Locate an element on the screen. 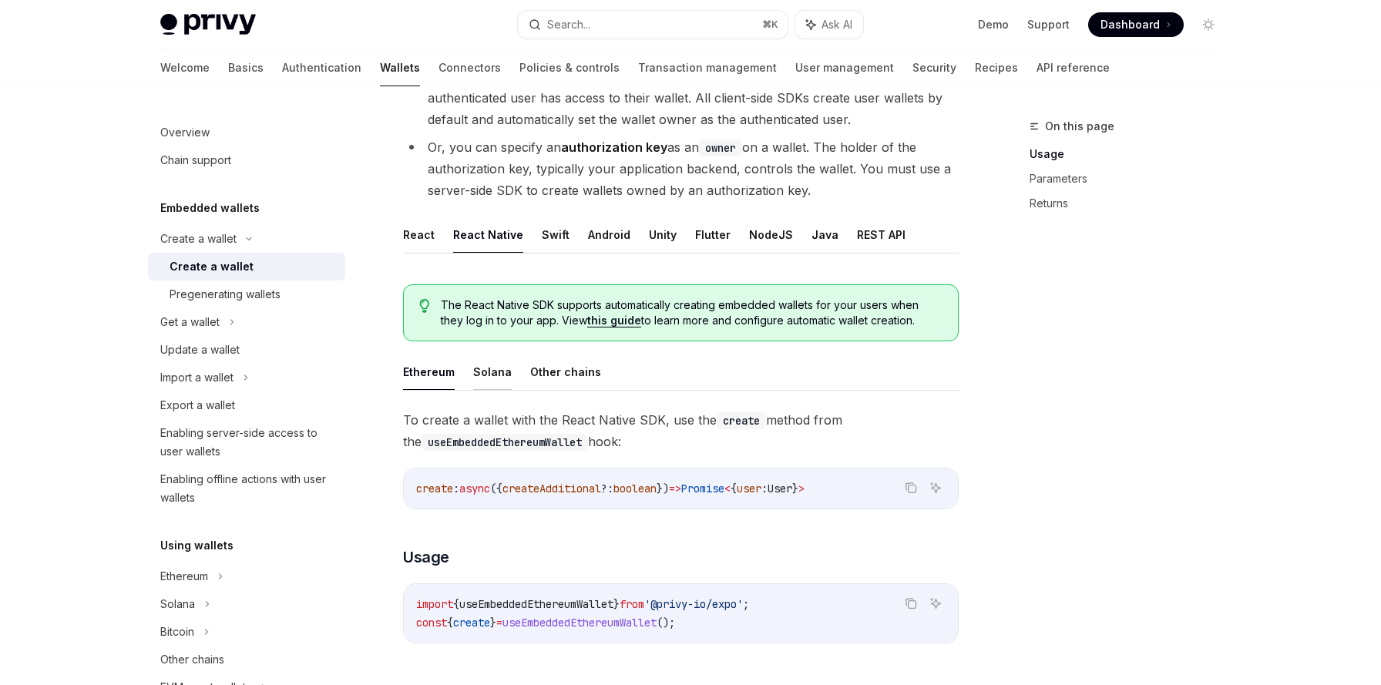 The height and width of the screenshot is (685, 1381). div: Chain support is located at coordinates (196, 160).